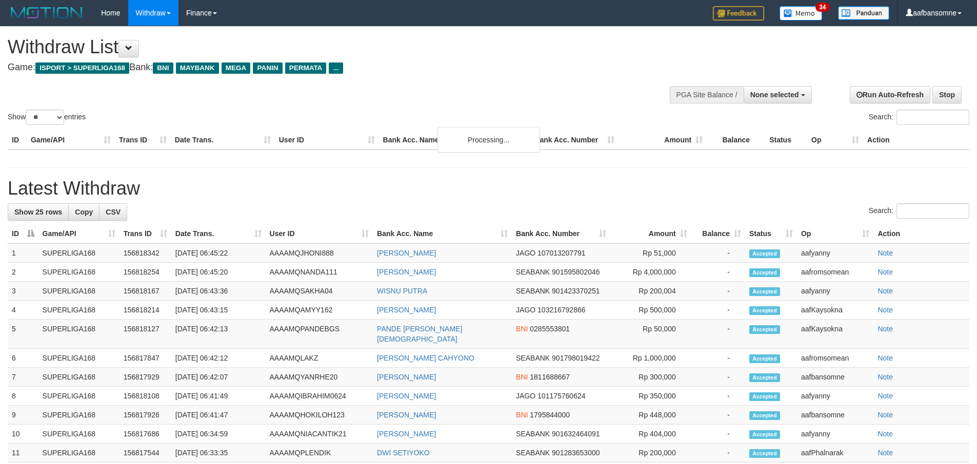  What do you see at coordinates (197, 68) in the screenshot?
I see `span: MAYBANK` at bounding box center [197, 68].